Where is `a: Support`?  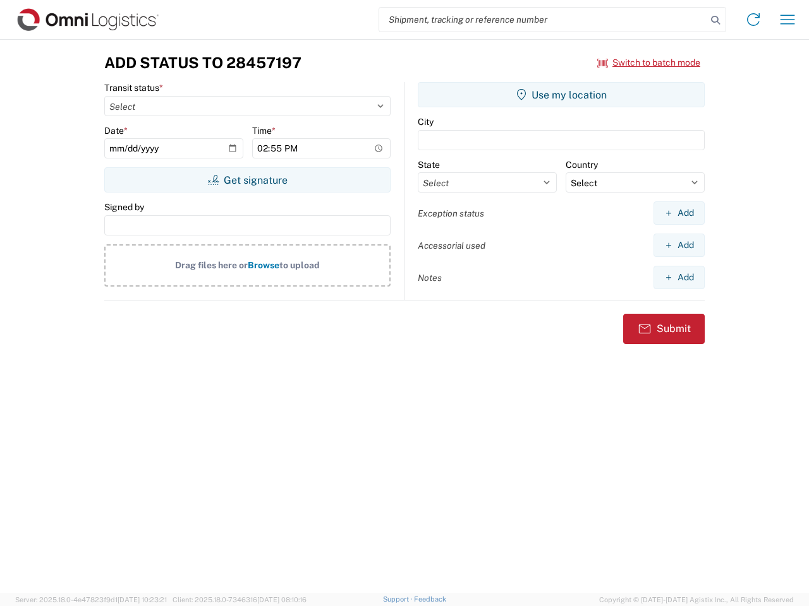 a: Support is located at coordinates (399, 599).